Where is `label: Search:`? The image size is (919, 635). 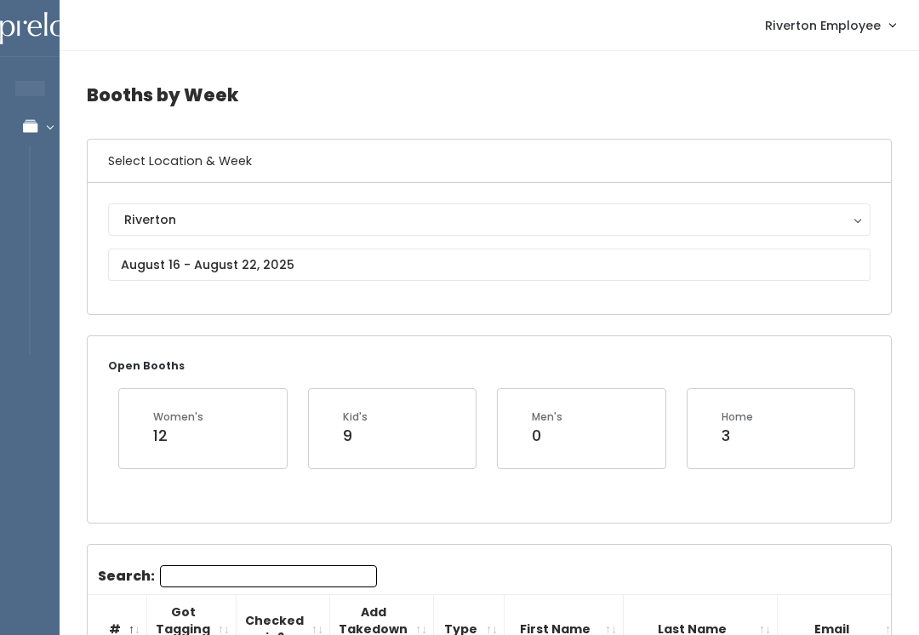
label: Search: is located at coordinates (238, 576).